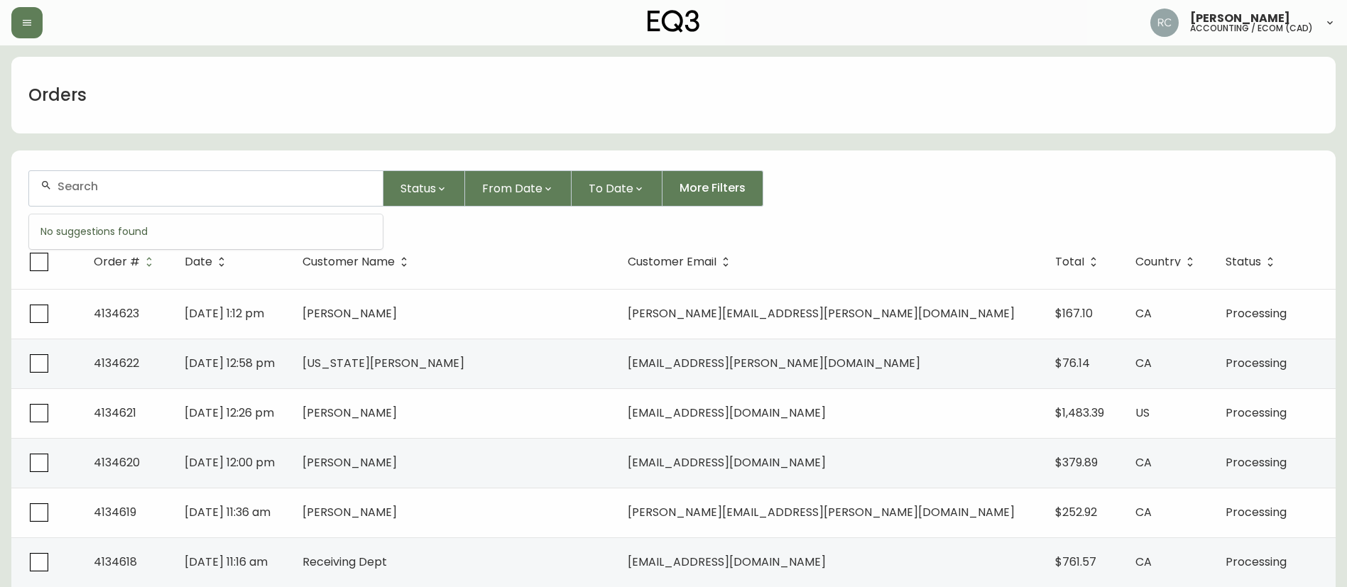  I want to click on span: $379.89, so click(1077, 462).